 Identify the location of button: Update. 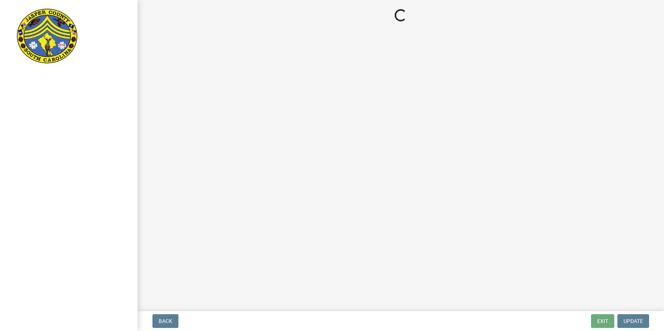
(633, 322).